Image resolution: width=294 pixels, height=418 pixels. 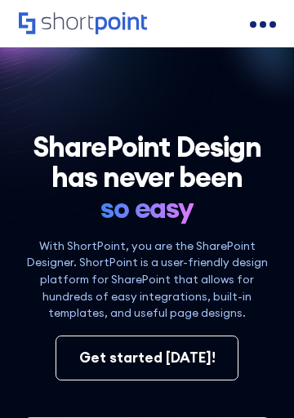 What do you see at coordinates (147, 177) in the screenshot?
I see `h1: SharePoint Design has never been` at bounding box center [147, 177].